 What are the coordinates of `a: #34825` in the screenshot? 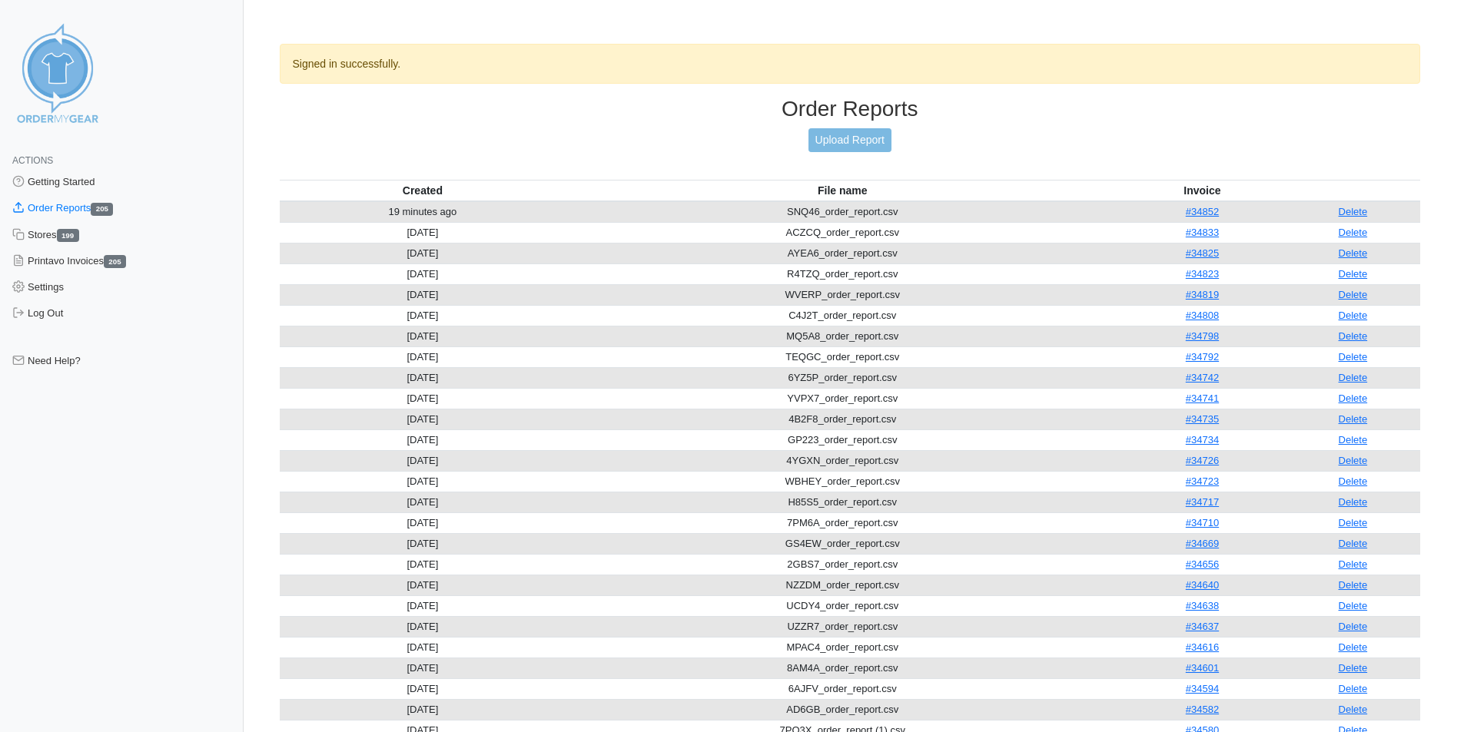 It's located at (1202, 253).